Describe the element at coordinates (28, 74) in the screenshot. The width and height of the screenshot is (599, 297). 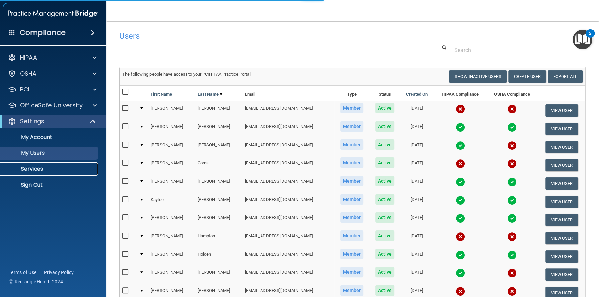
I see `p: OSHA` at that location.